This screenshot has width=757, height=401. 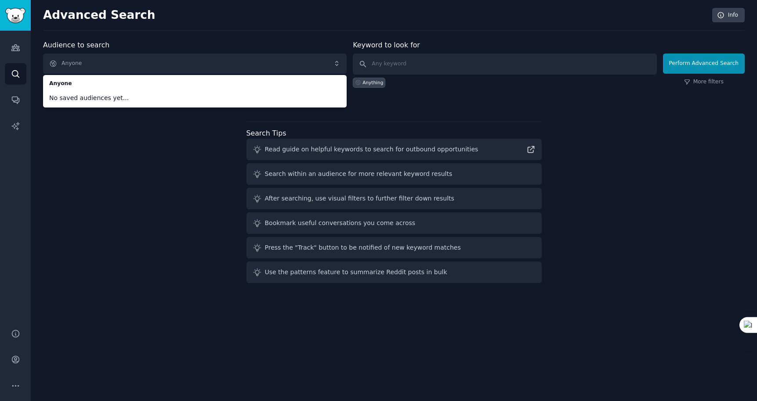 What do you see at coordinates (195, 91) in the screenshot?
I see `ul: Anyone` at bounding box center [195, 91].